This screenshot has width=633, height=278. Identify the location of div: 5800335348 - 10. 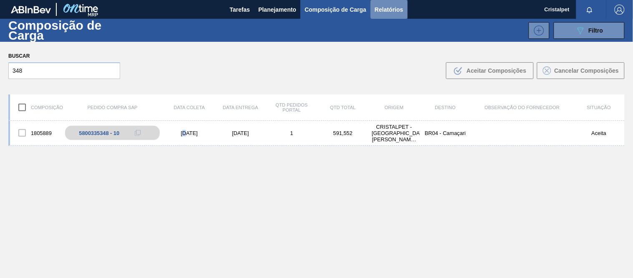
(99, 133).